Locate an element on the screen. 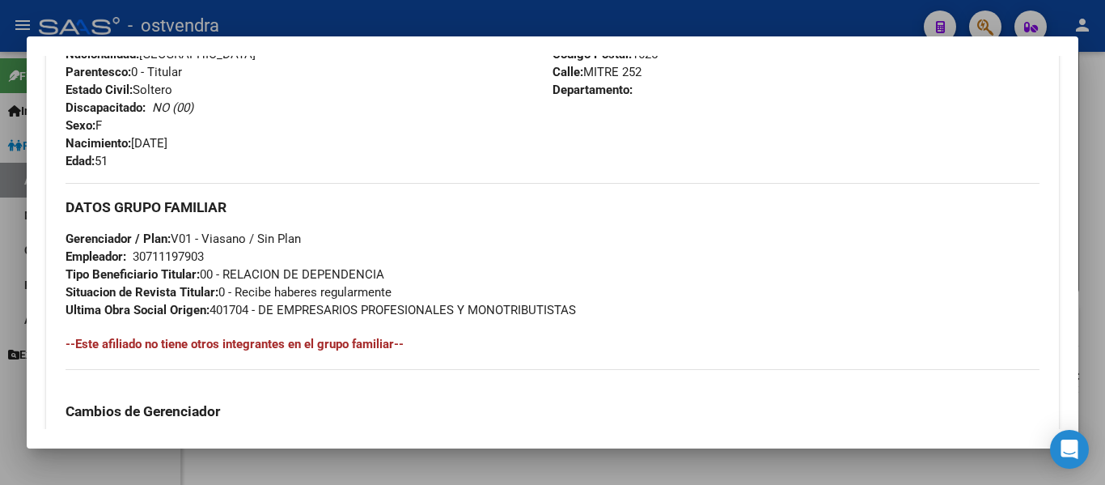 The image size is (1105, 485). strong: Departamento: is located at coordinates (592, 90).